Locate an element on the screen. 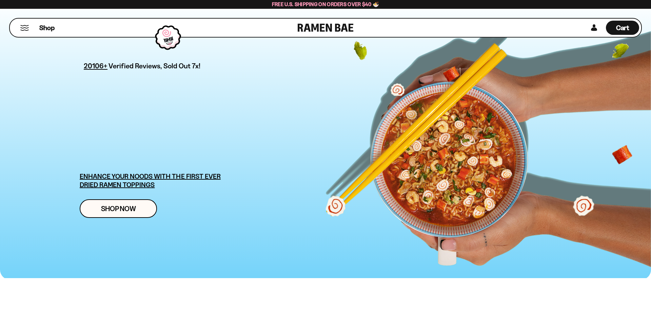 This screenshot has width=651, height=316. button: Mobile Menu Trigger is located at coordinates (24, 28).